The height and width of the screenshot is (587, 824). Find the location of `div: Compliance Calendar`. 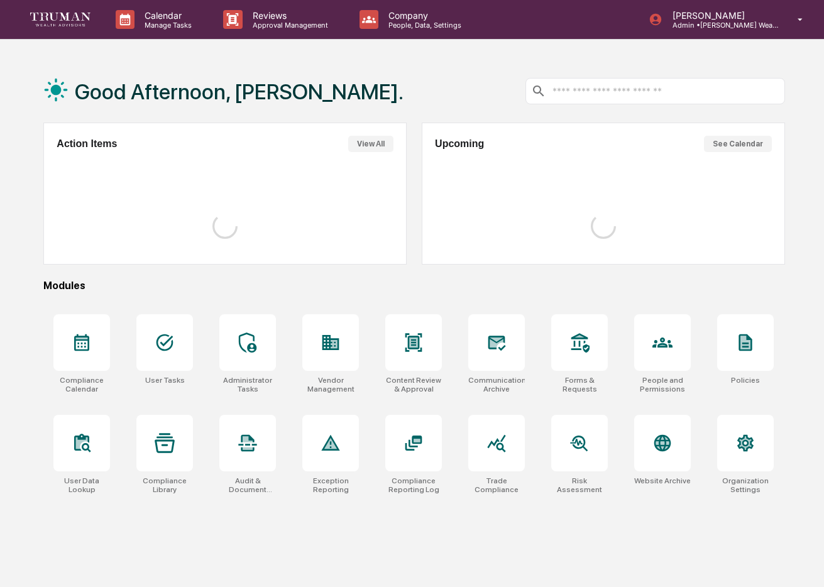

div: Compliance Calendar is located at coordinates (82, 384).